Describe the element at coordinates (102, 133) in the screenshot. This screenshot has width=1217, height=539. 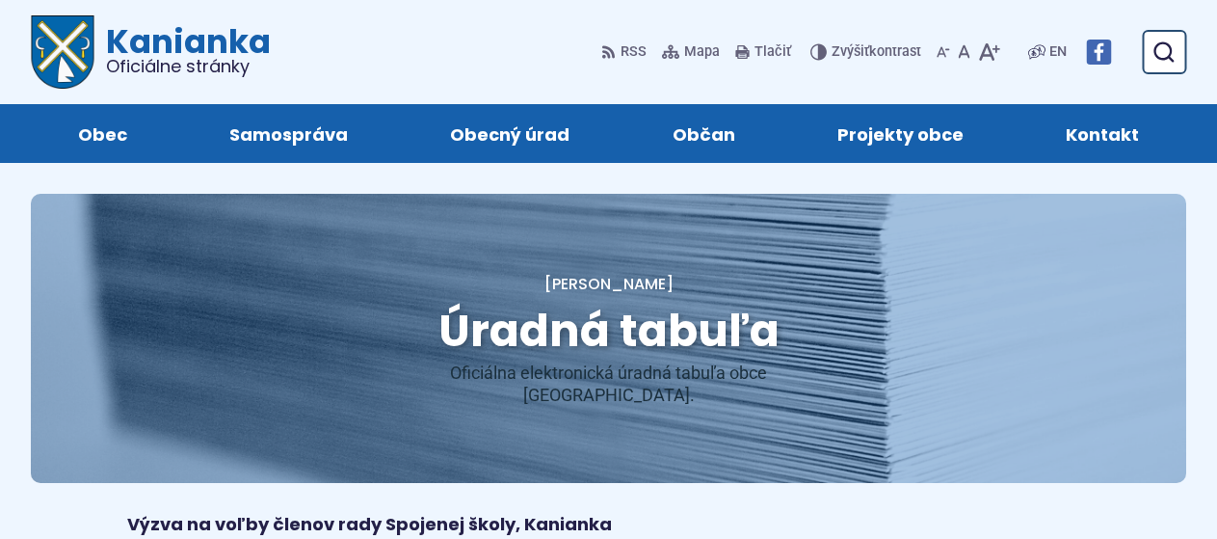
I see `a: Obec` at that location.